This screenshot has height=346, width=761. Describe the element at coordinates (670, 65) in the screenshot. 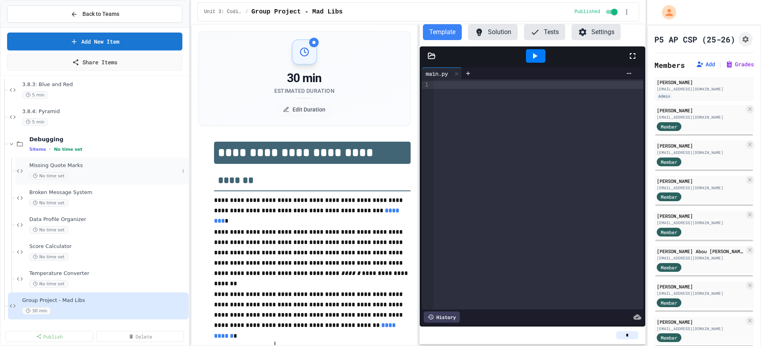

I see `h2: Members` at that location.